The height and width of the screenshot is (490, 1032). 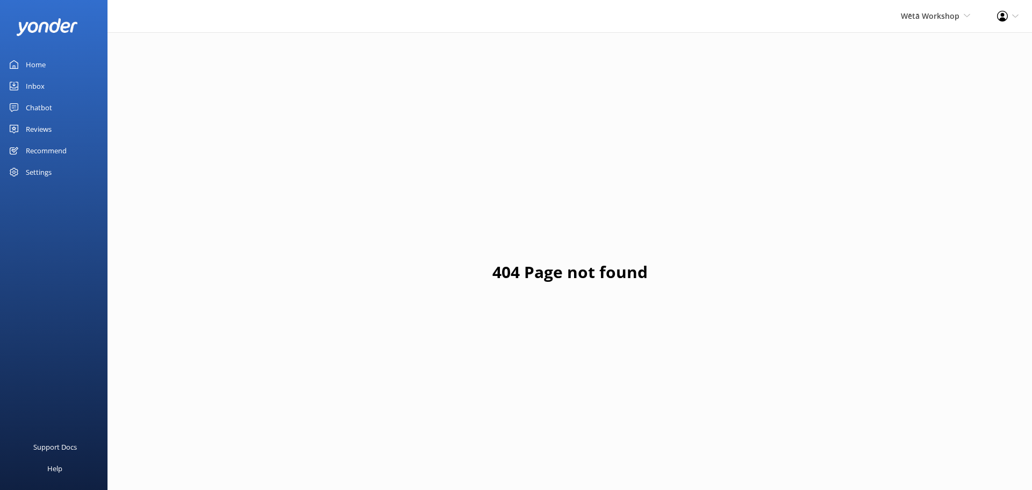 What do you see at coordinates (46, 151) in the screenshot?
I see `div: Recommend` at bounding box center [46, 151].